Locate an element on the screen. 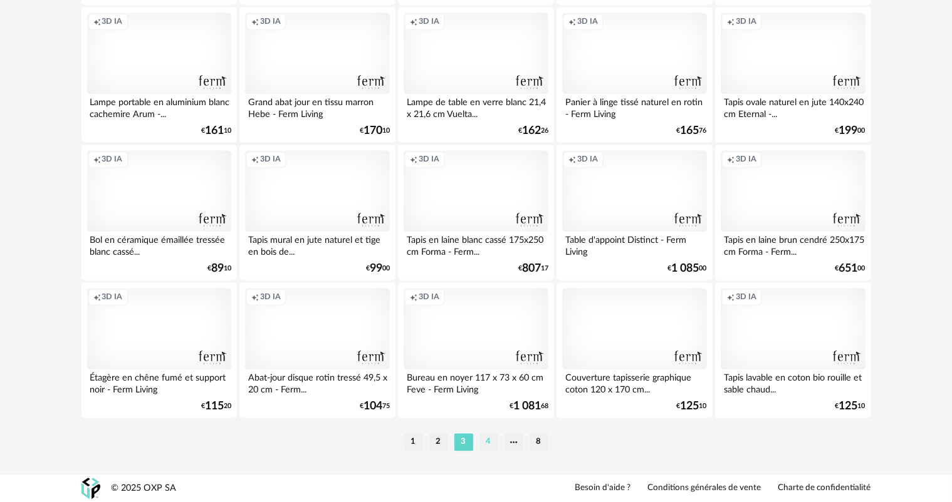  a: Creation icon 3D IA Panier à linge tissé naturel en rotin - Ferm Living €16576 is located at coordinates (634, 75).